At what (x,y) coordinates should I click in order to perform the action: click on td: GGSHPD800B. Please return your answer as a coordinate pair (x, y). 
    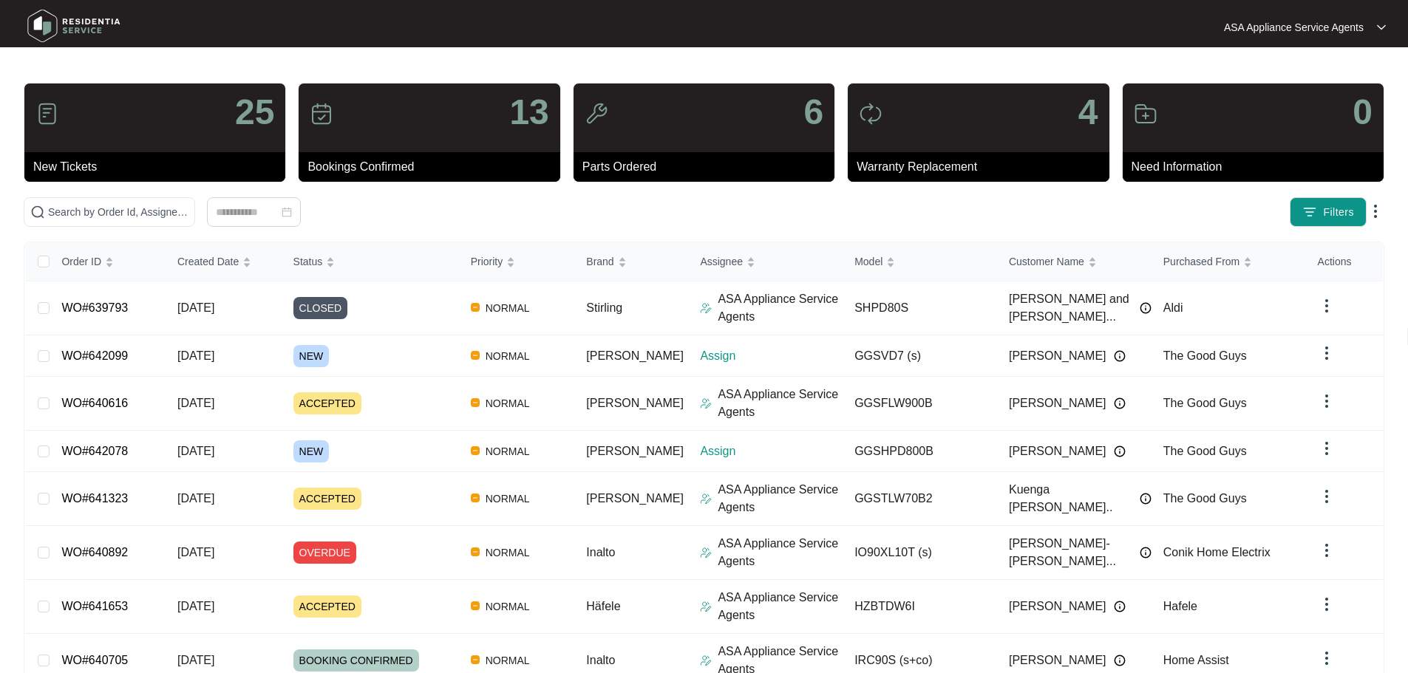
    Looking at the image, I should click on (919, 451).